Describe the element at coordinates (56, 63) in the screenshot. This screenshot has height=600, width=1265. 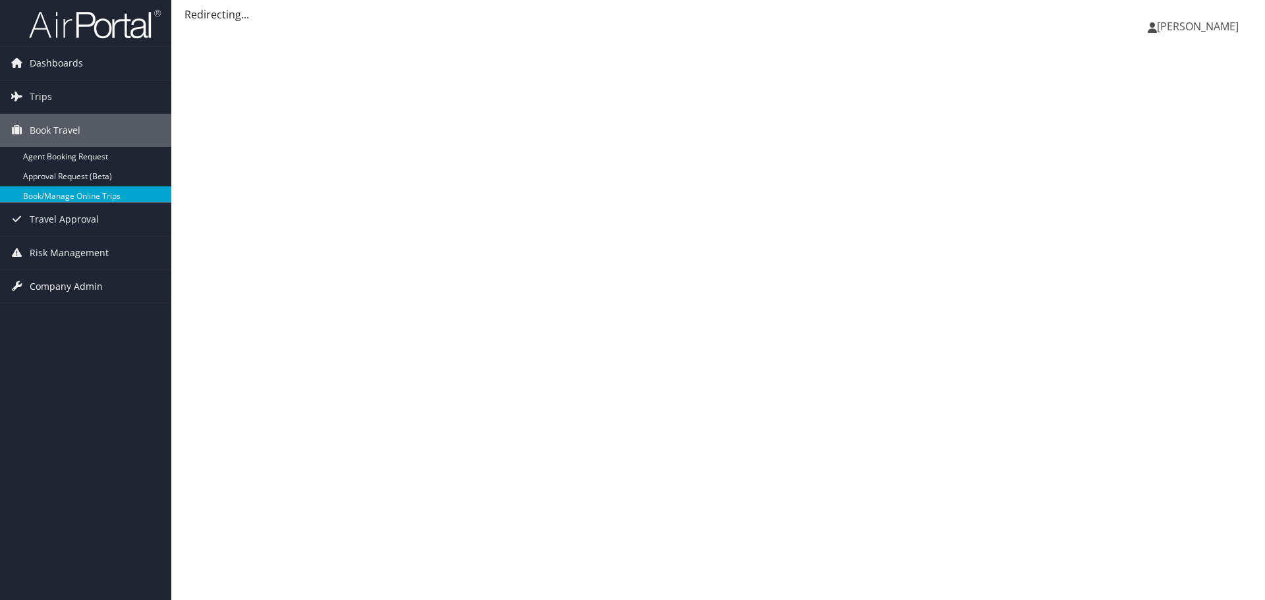
I see `span: Dashboards` at that location.